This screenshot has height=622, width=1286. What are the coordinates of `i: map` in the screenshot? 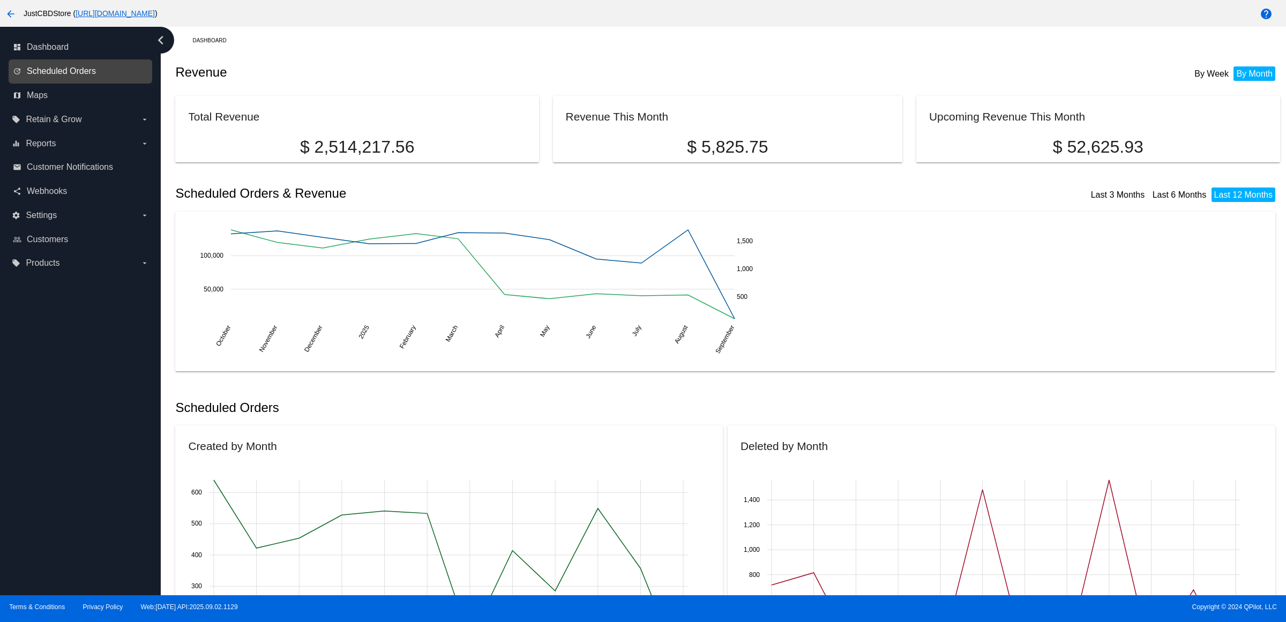 It's located at (17, 95).